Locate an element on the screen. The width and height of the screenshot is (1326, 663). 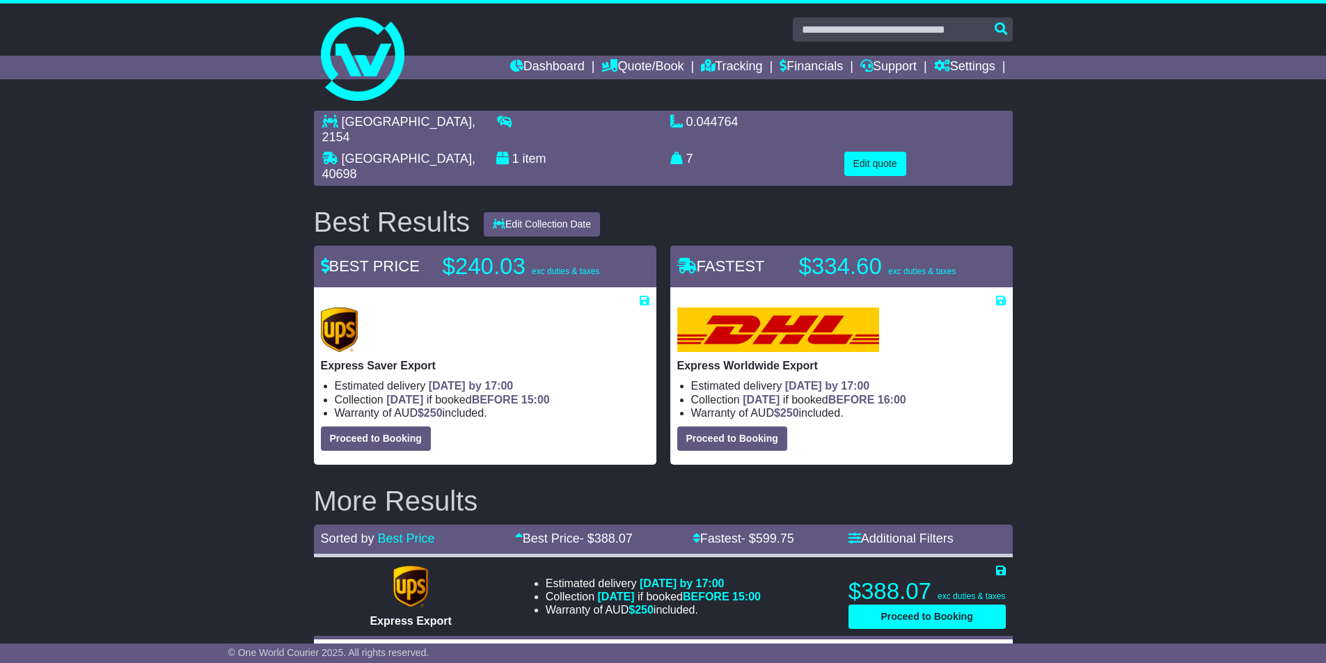
span: 388.07 is located at coordinates (613, 539).